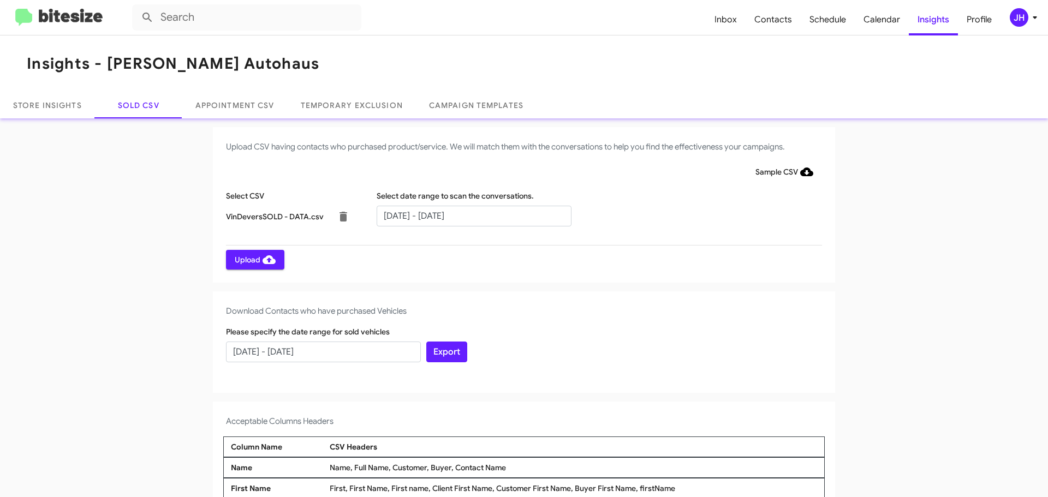  Describe the element at coordinates (446, 352) in the screenshot. I see `button: Export` at that location.